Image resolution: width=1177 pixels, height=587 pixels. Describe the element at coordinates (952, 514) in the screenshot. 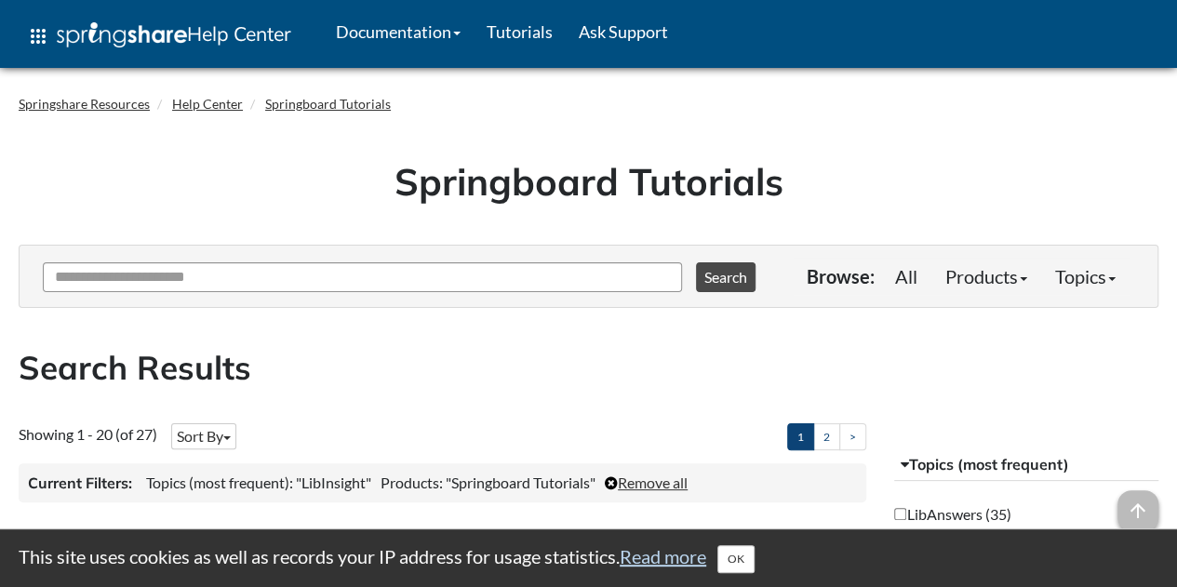

I see `label: LibAnswers (35)` at that location.